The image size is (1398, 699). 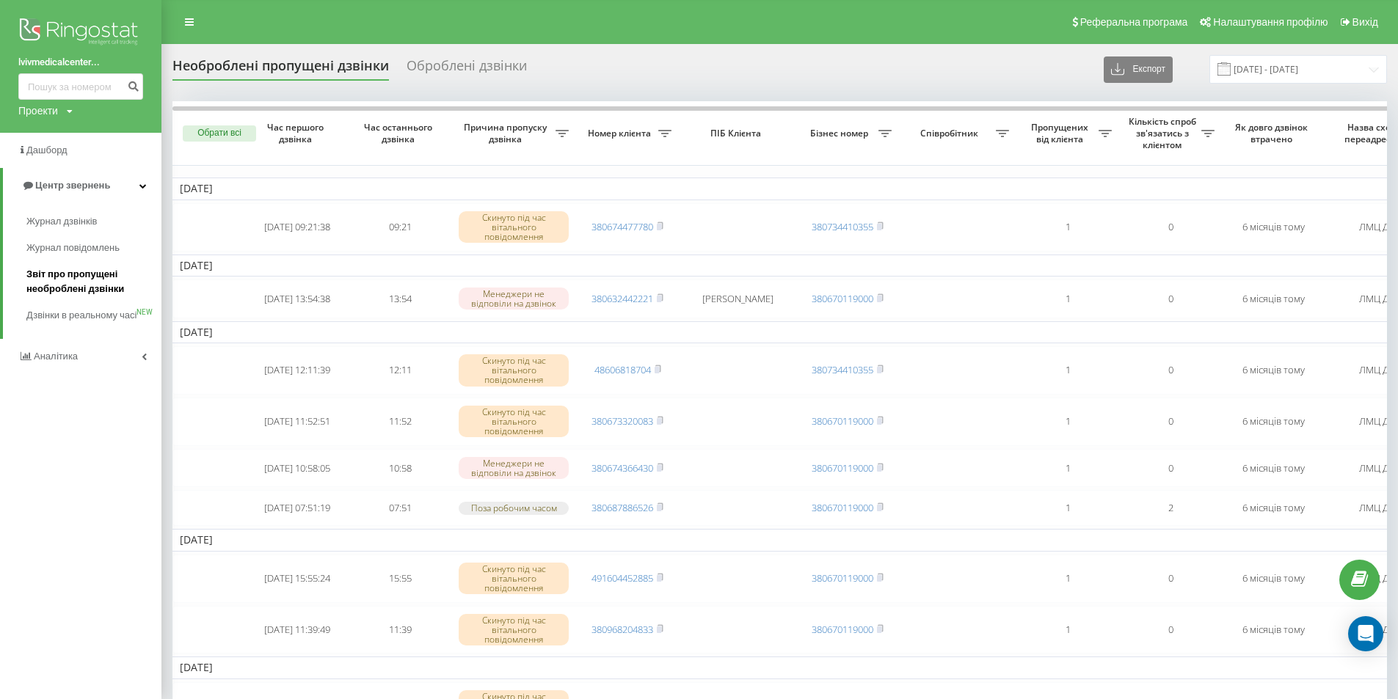 I want to click on div: Необроблені пропущені дзвінки, so click(x=280, y=69).